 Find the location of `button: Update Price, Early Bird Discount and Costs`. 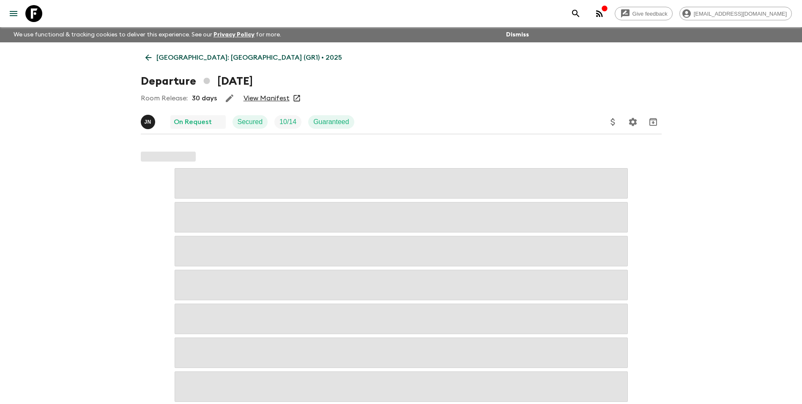

button: Update Price, Early Bird Discount and Costs is located at coordinates (613, 122).